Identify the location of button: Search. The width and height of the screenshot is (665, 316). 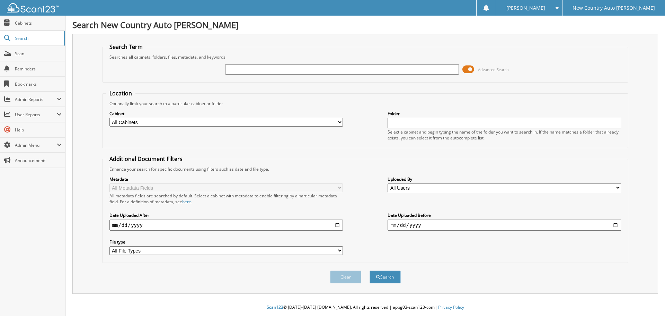
(385, 276).